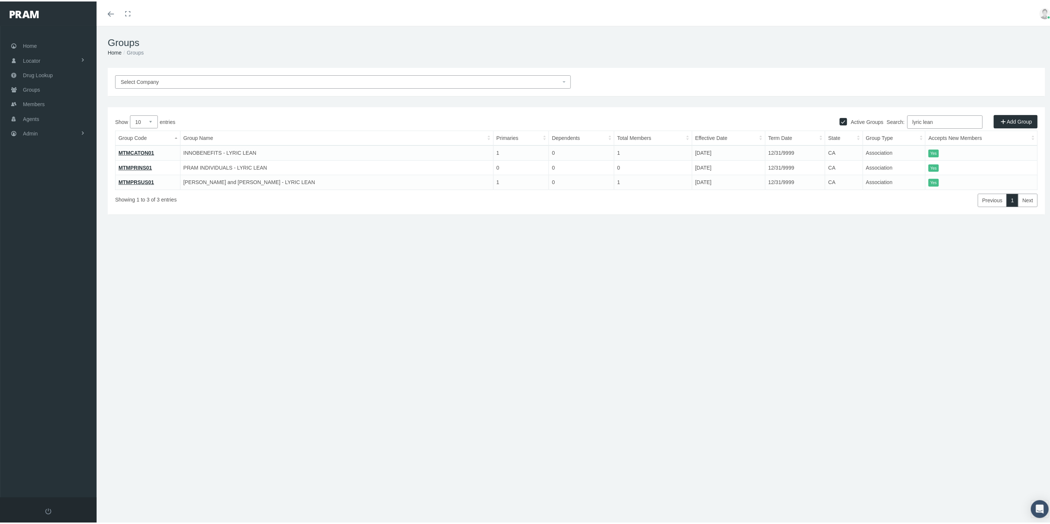 The width and height of the screenshot is (1050, 524). I want to click on span: Groups, so click(32, 88).